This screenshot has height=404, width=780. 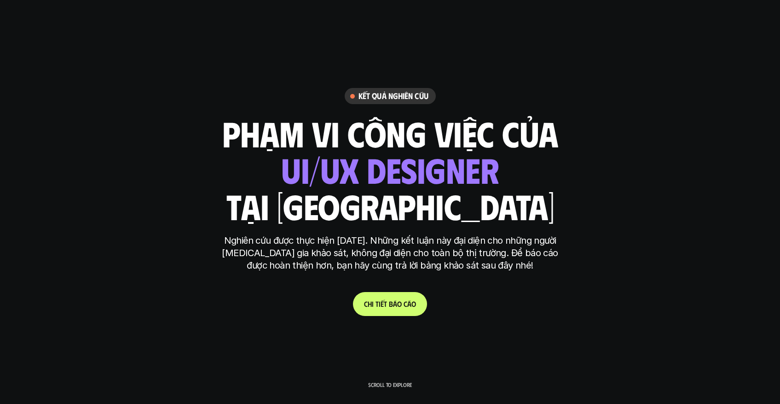 What do you see at coordinates (366, 303) in the screenshot?
I see `span: C` at bounding box center [366, 303].